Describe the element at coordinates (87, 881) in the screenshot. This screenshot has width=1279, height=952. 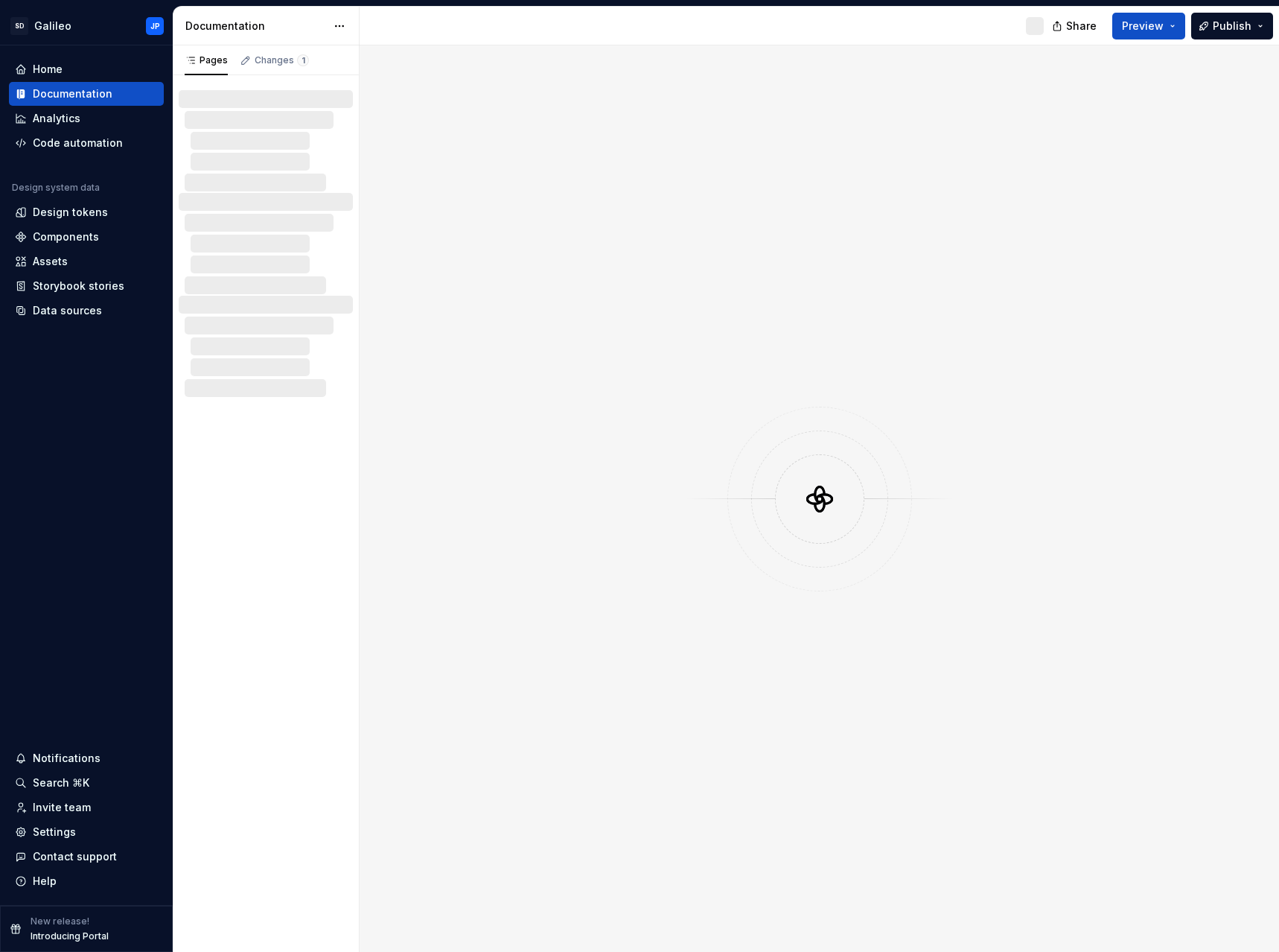
I see `button: Help` at that location.